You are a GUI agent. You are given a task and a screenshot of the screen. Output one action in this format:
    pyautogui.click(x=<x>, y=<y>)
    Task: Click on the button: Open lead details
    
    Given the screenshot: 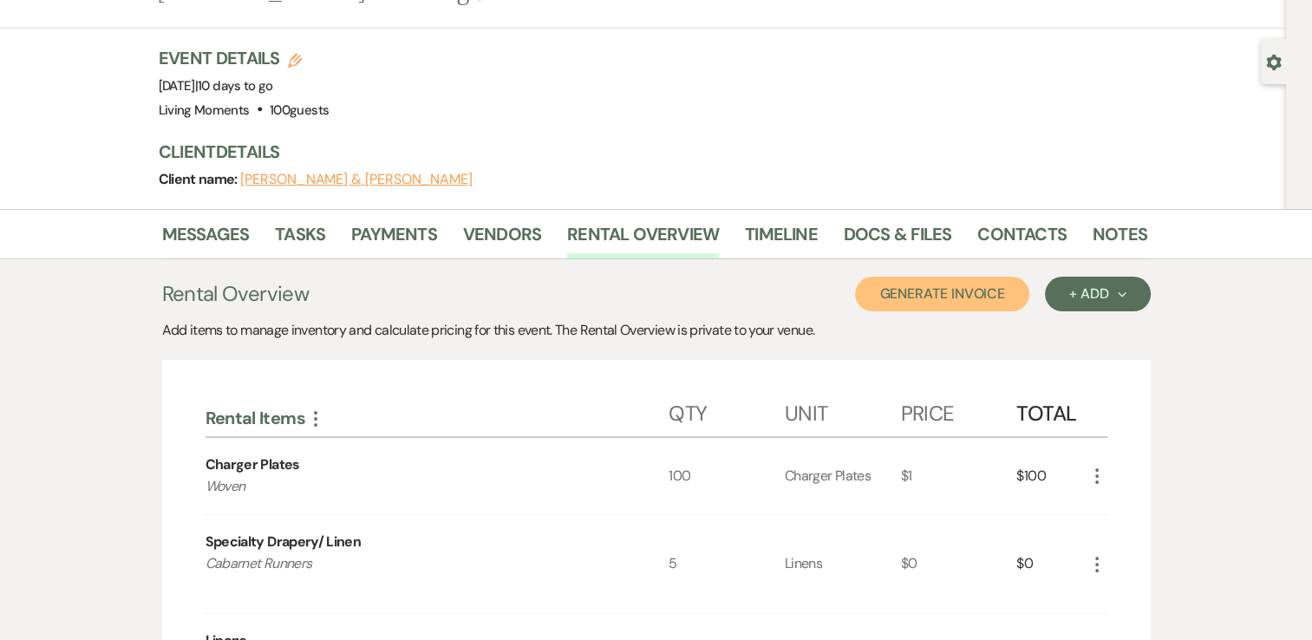 What is the action you would take?
    pyautogui.click(x=1274, y=61)
    